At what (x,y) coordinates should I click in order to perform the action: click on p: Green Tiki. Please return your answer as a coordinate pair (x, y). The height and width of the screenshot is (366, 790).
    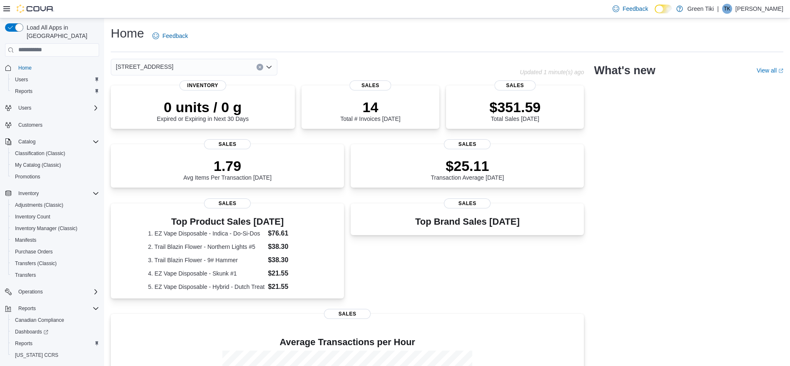
    Looking at the image, I should click on (701, 9).